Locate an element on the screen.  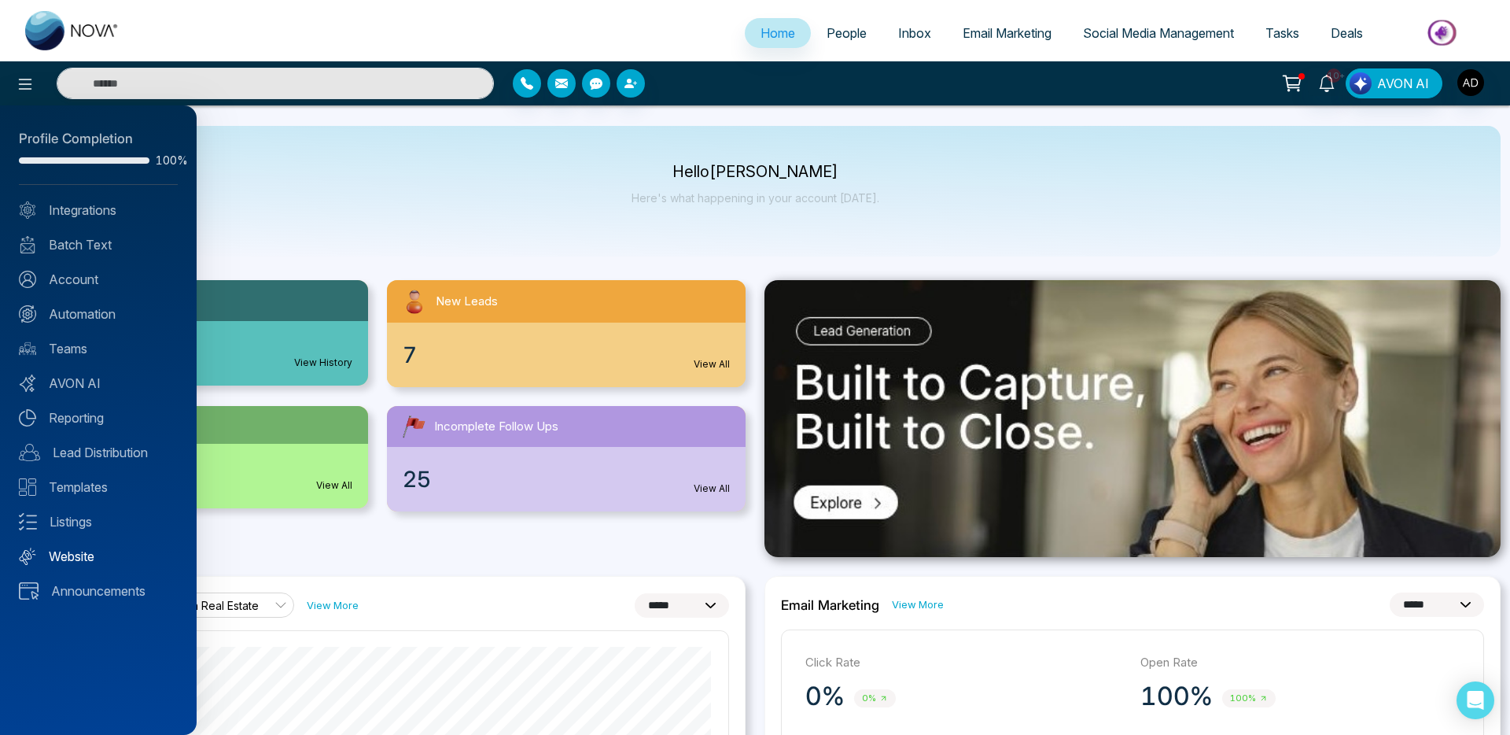
img: Website.svg is located at coordinates (28, 556).